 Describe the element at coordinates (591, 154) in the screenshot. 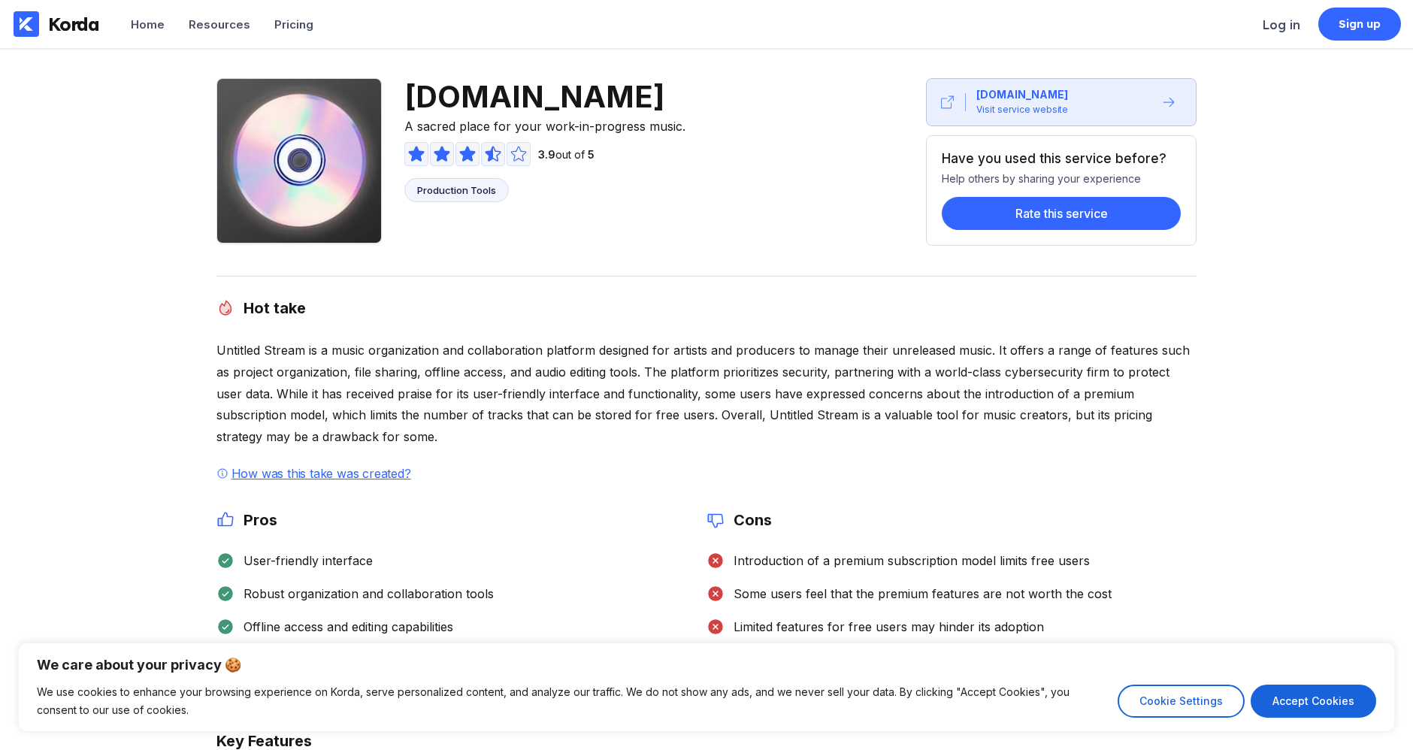

I see `span: 5` at that location.